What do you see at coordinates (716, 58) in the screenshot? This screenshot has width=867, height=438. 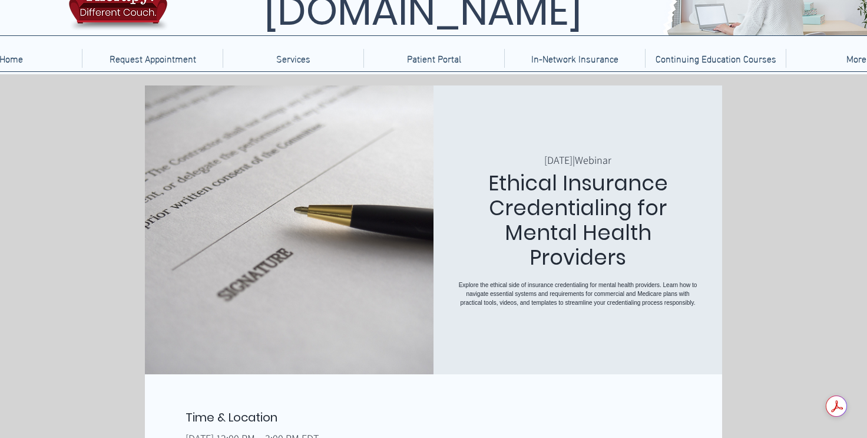 I see `p: Continuing Education Courses` at bounding box center [716, 58].